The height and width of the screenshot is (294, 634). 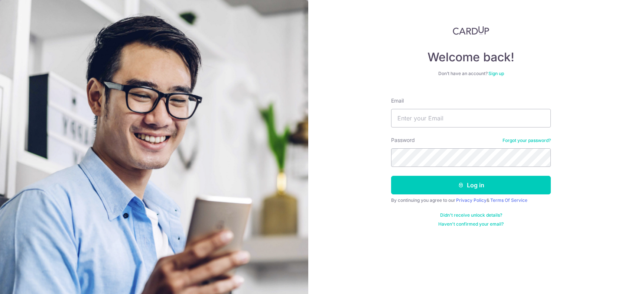 I want to click on div: Don’t have an account?, so click(x=471, y=74).